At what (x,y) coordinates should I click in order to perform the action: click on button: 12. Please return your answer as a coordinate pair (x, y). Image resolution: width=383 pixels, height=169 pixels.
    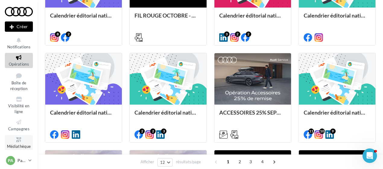
    Looking at the image, I should click on (165, 162).